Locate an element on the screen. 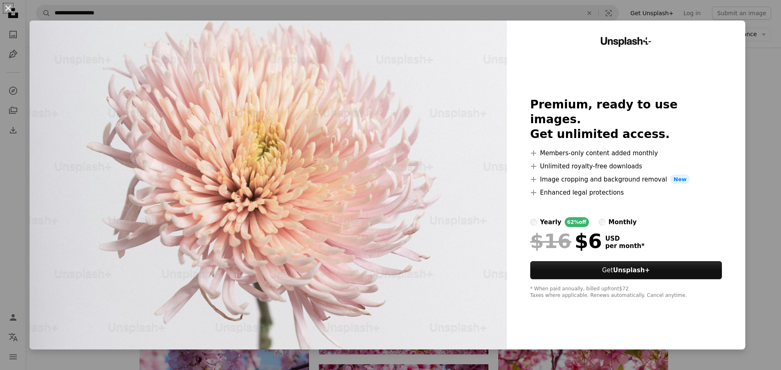 This screenshot has width=781, height=370. li: Enhanced legal protections is located at coordinates (626, 193).